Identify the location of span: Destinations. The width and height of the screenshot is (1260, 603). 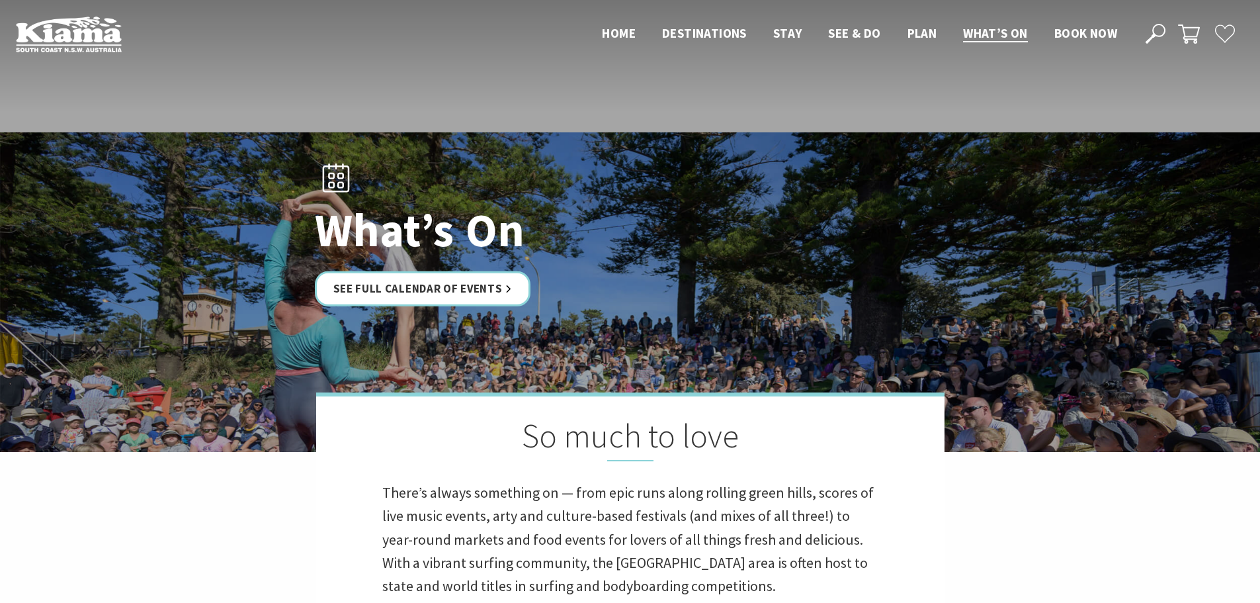
(704, 33).